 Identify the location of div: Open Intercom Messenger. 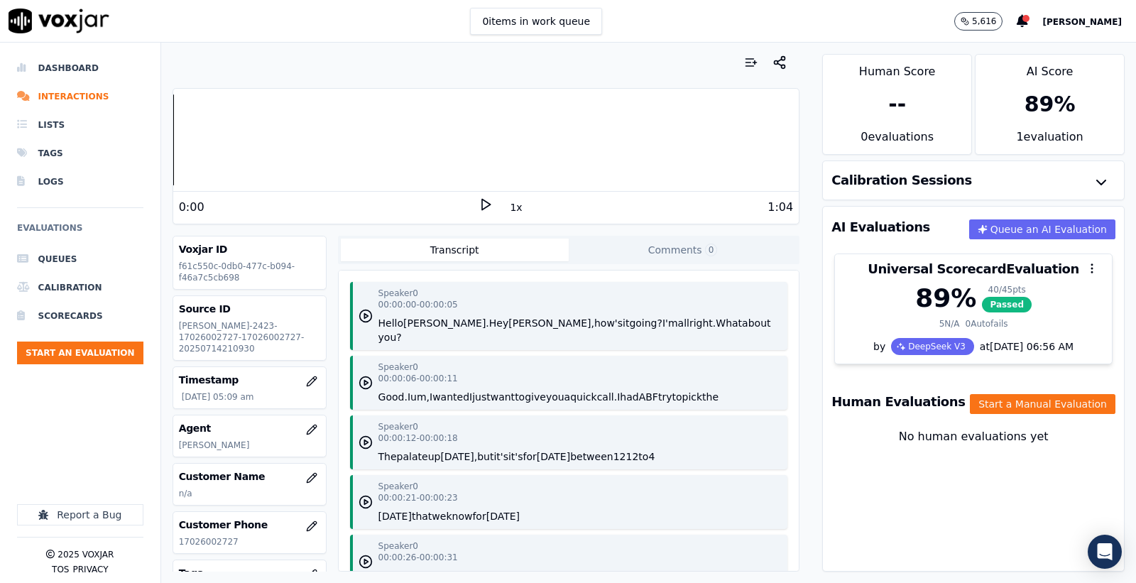
(1105, 552).